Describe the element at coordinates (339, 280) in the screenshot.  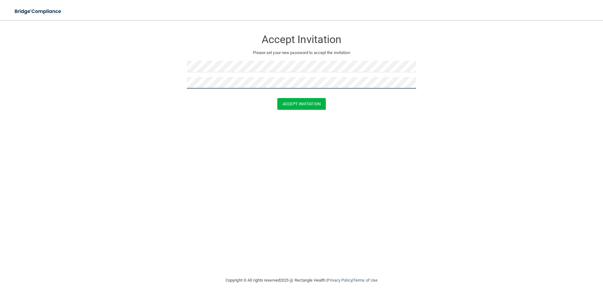
I see `a: Privacy Policy` at that location.